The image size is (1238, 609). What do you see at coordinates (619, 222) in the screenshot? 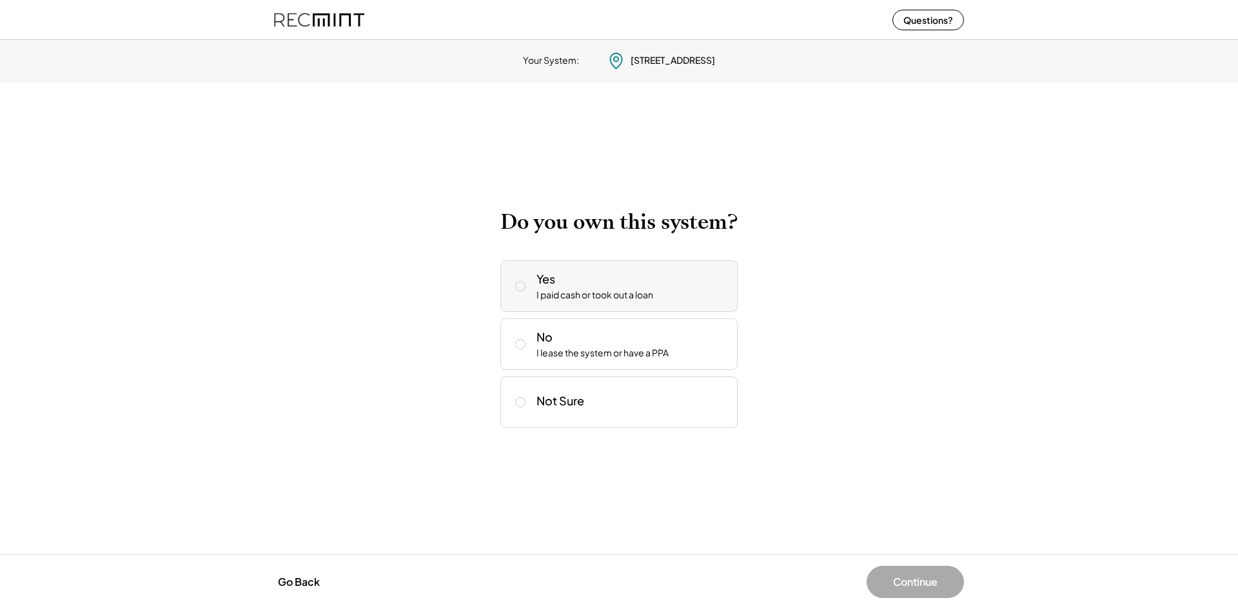
I see `h2: Do you own this system?` at bounding box center [619, 222].